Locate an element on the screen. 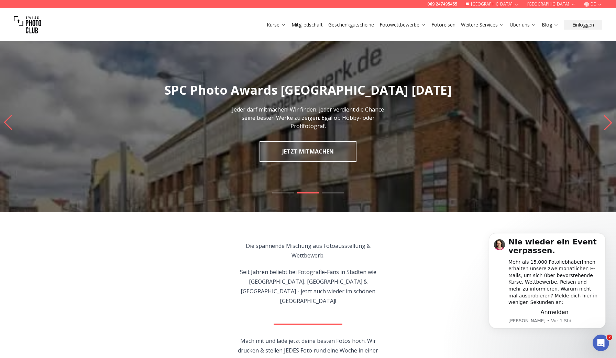 The image size is (616, 358). p: Die spannende Mischung aus Fotoausstellung & Wettbewerb. is located at coordinates (308, 250).